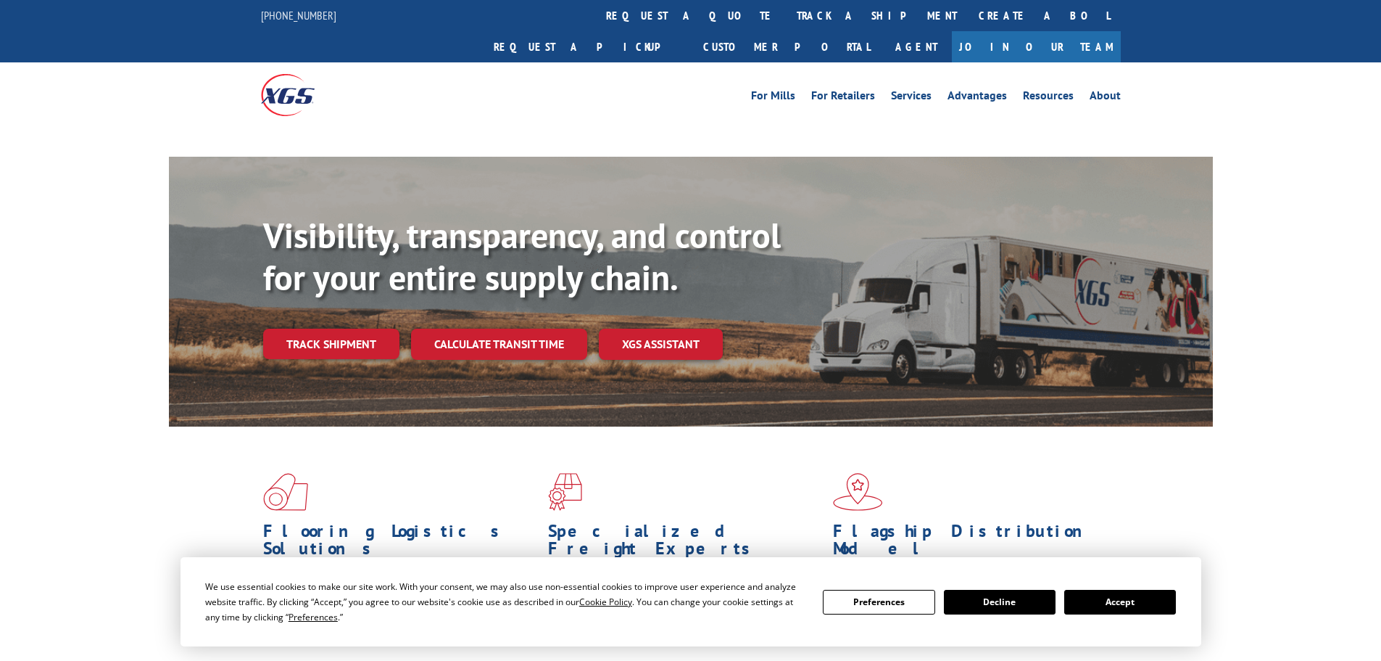 This screenshot has height=661, width=1381. Describe the element at coordinates (787, 46) in the screenshot. I see `a: Customer Portal` at that location.